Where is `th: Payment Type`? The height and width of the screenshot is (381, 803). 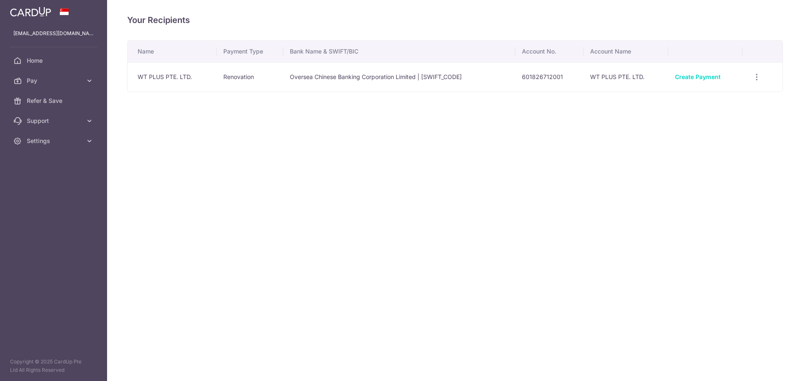
th: Payment Type is located at coordinates (250, 51).